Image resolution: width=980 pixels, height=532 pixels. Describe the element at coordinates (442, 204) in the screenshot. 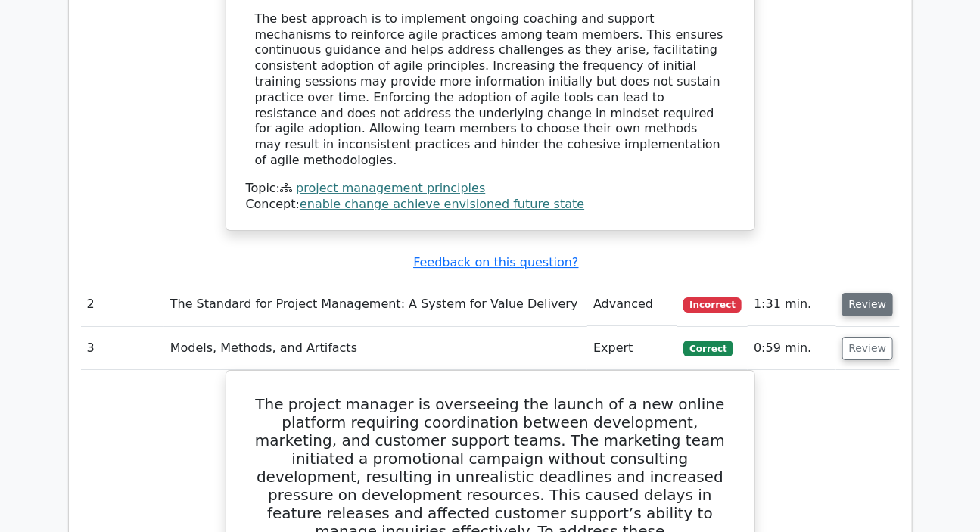

I see `a: enable change achieve envisioned future state` at that location.